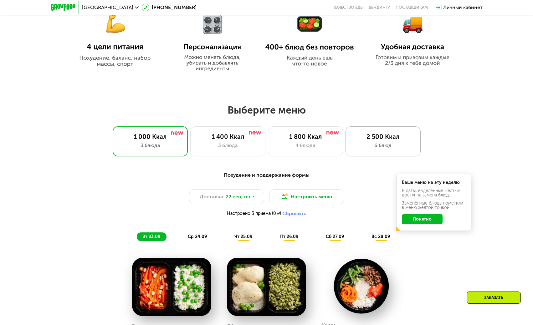 The width and height of the screenshot is (533, 325). What do you see at coordinates (254, 214) in the screenshot?
I see `span: Настроено 3 приема (0 ₽)` at bounding box center [254, 214].